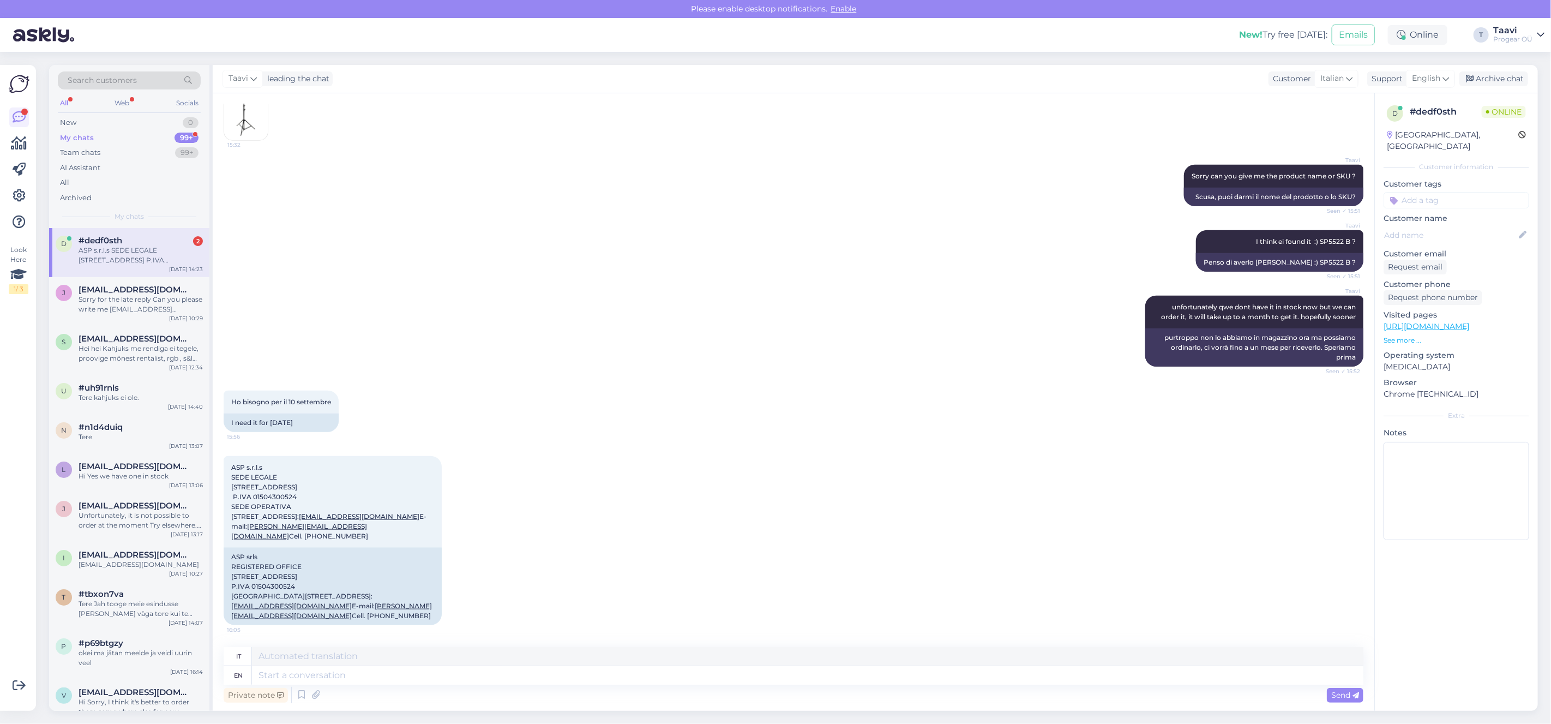 The width and height of the screenshot is (1551, 724). Describe the element at coordinates (68, 123) in the screenshot. I see `div: New` at that location.